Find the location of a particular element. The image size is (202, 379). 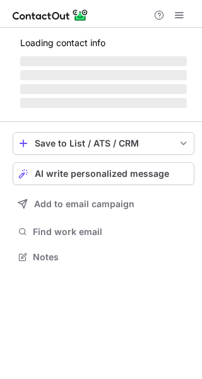

button: AI write personalized message is located at coordinates (103, 174).